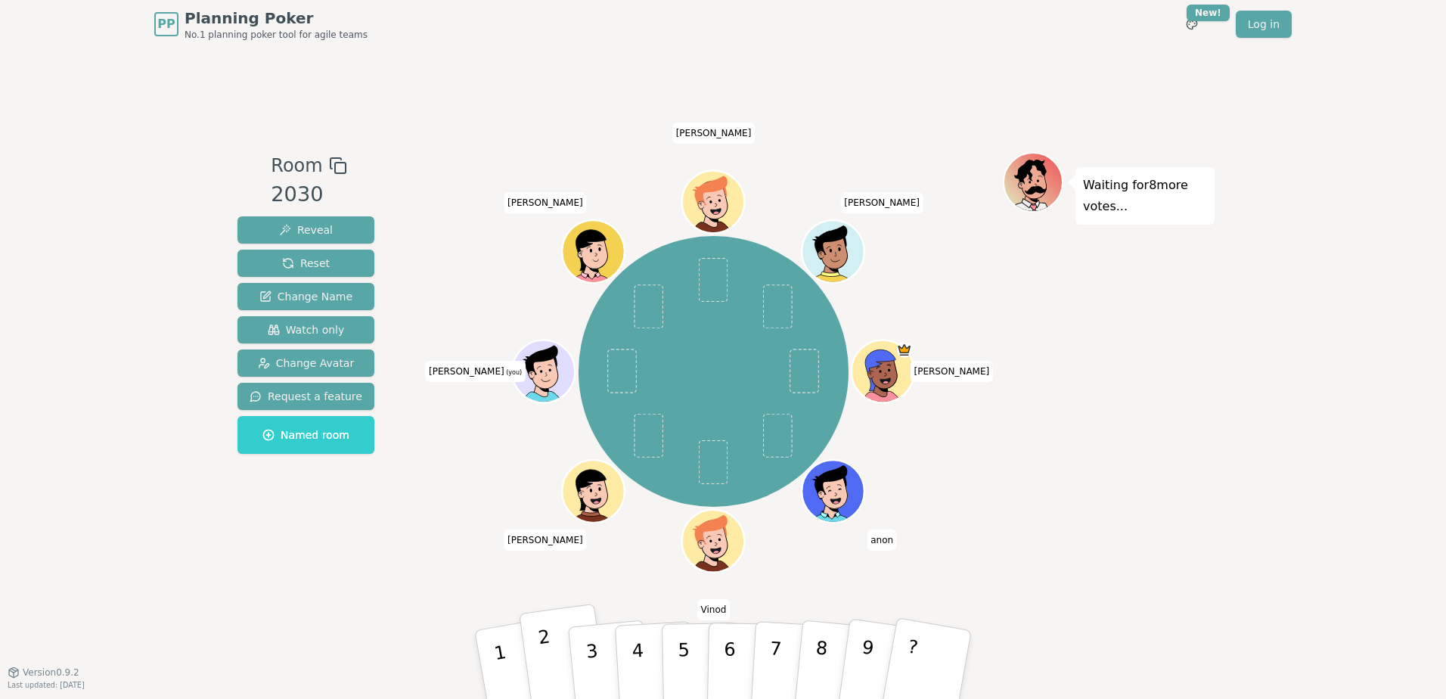 This screenshot has width=1446, height=699. I want to click on span: Version 0.9.2, so click(51, 673).